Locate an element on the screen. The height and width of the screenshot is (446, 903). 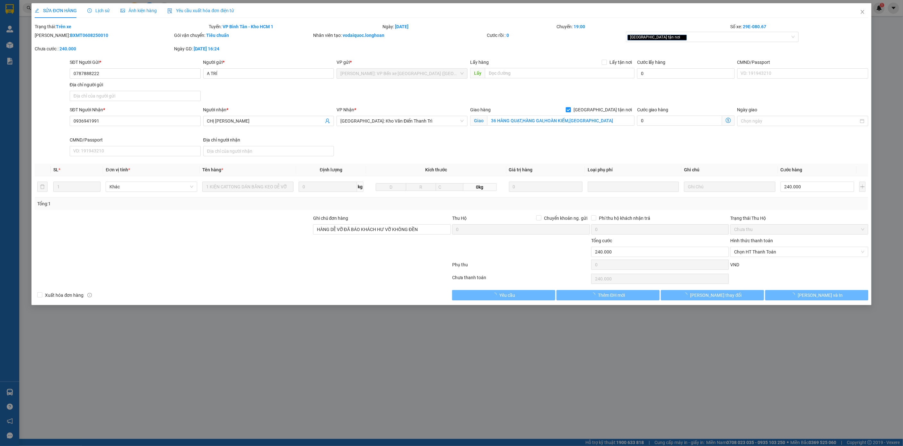
input: VD: Bàn, Ghế is located at coordinates (248, 187).